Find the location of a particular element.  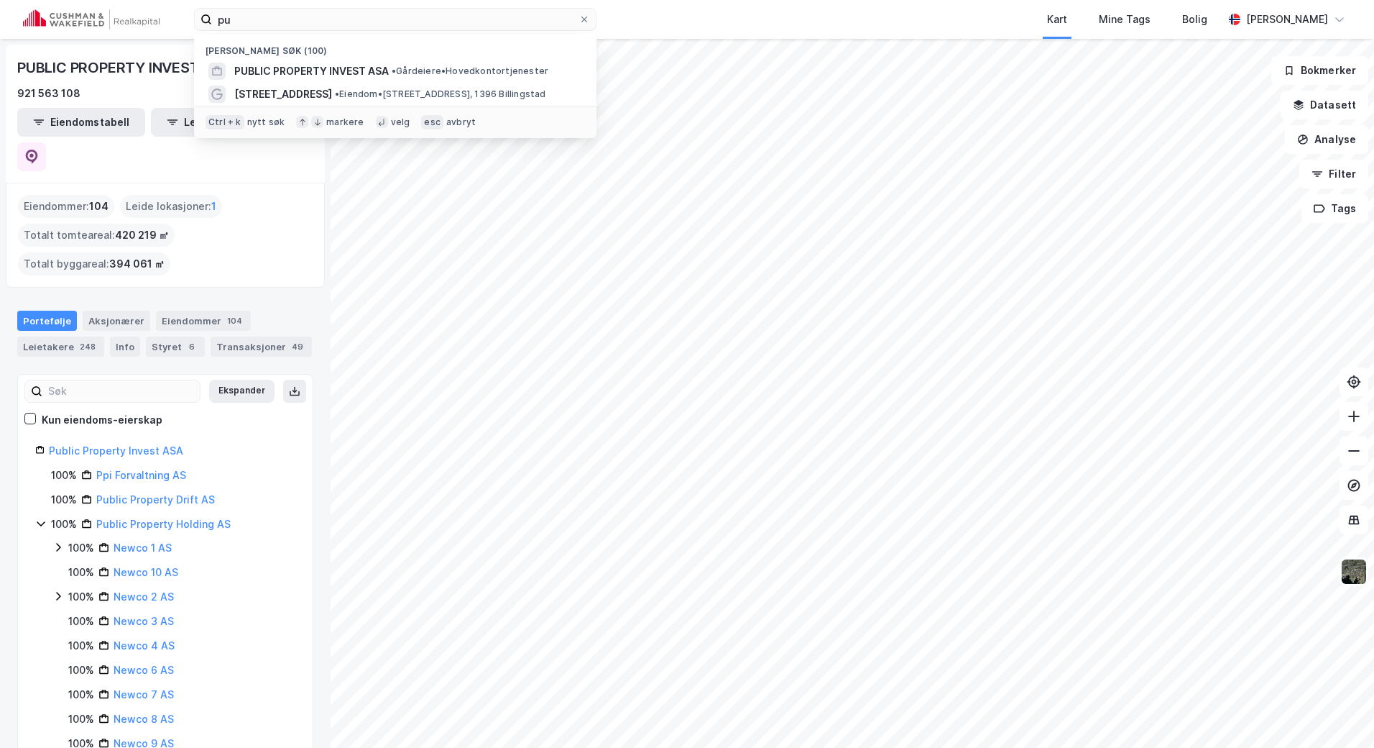

a: Newco 6 AS is located at coordinates (144, 669).